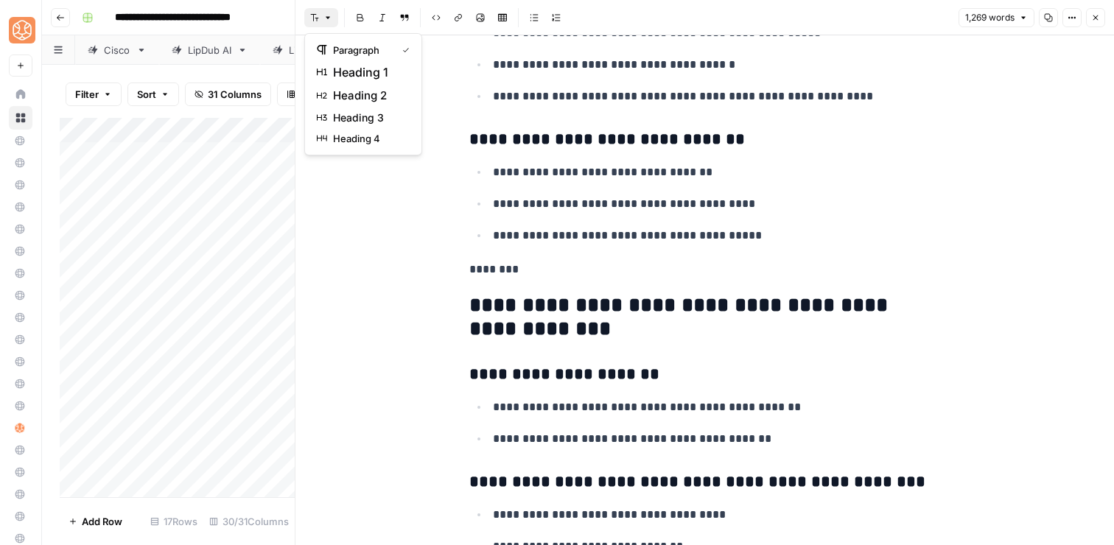  Describe the element at coordinates (94, 94) in the screenshot. I see `button: Filter` at that location.